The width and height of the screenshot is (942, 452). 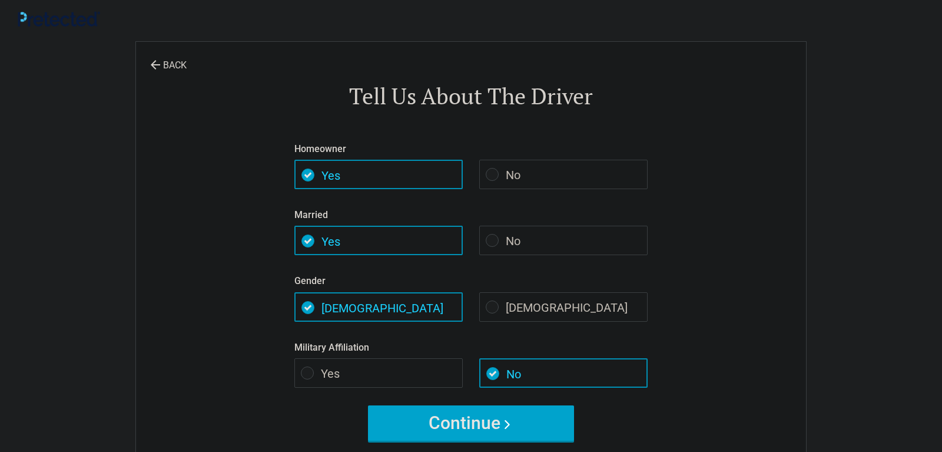 What do you see at coordinates (471, 347) in the screenshot?
I see `label: Military Affiliation` at bounding box center [471, 347].